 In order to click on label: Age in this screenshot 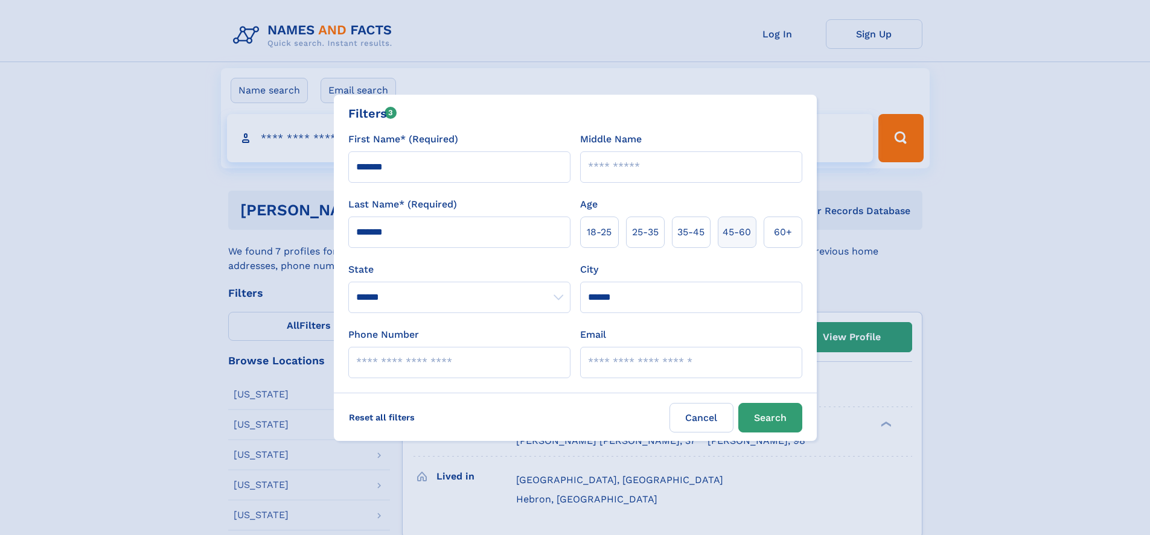, I will do `click(588, 205)`.